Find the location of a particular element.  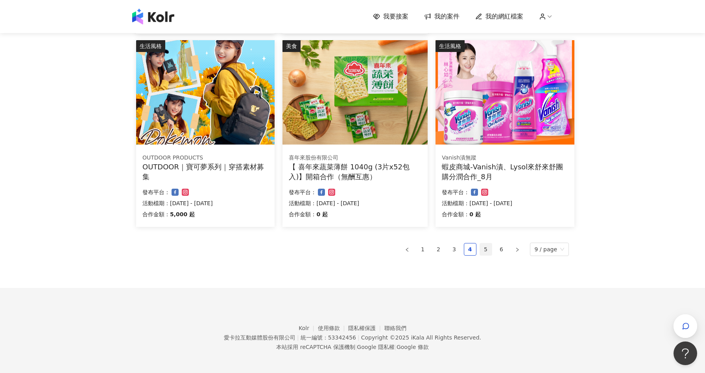

li: 5 is located at coordinates (486, 249).